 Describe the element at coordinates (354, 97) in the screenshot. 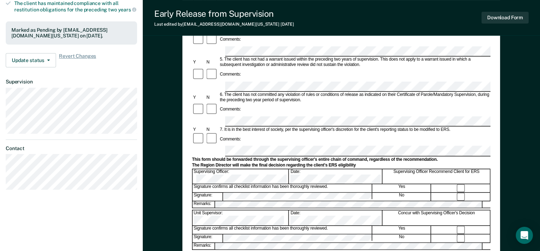

I see `div: 6. The client has not committed any violation of rules or conditions of release as indicated on t...` at that location.